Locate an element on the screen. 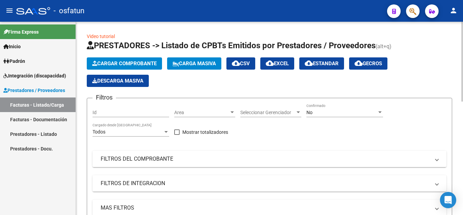  h3: Filtros is located at coordinates (104, 97).